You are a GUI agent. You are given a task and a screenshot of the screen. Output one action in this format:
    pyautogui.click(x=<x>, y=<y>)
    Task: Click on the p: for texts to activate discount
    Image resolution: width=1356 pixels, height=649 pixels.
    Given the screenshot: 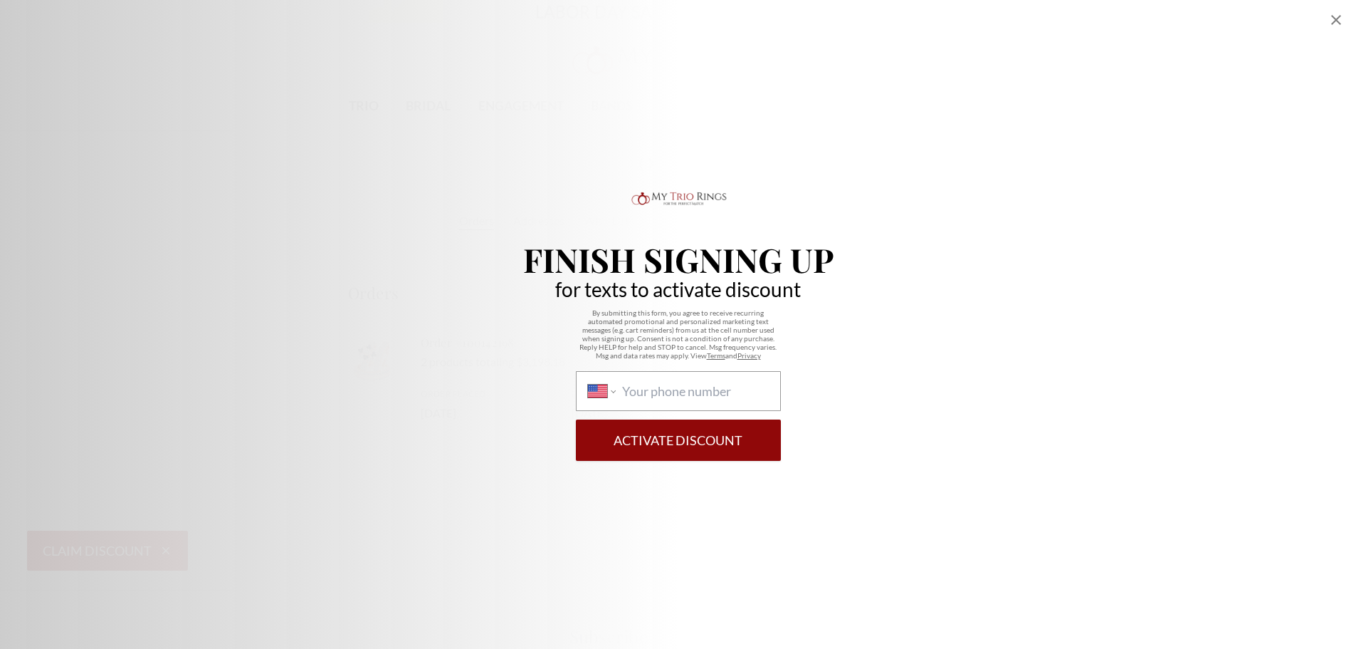 What is the action you would take?
    pyautogui.click(x=678, y=289)
    